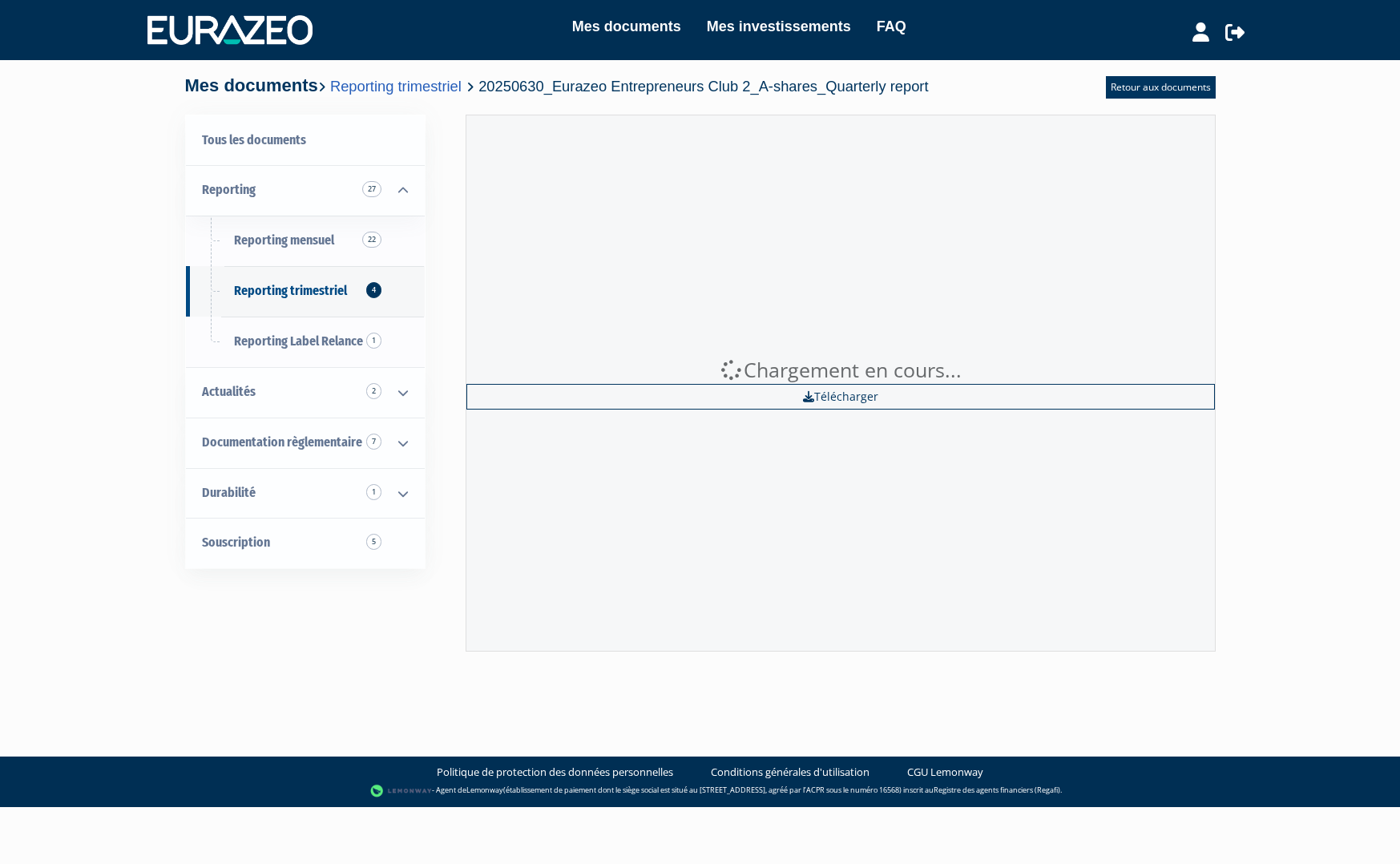 This screenshot has height=864, width=1400. Describe the element at coordinates (997, 790) in the screenshot. I see `a: Registre des agents financiers (Regafi)` at that location.